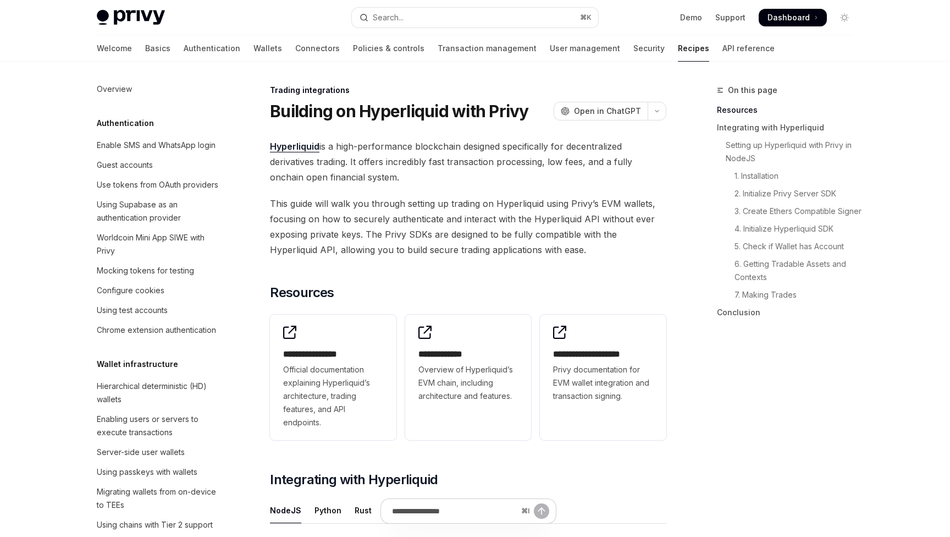  Describe the element at coordinates (158, 426) in the screenshot. I see `a: Enabling users or servers to execute transactions` at that location.